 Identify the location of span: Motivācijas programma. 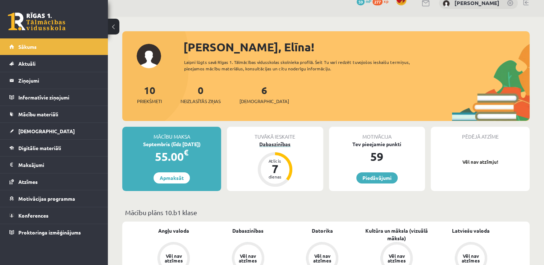
(47, 199).